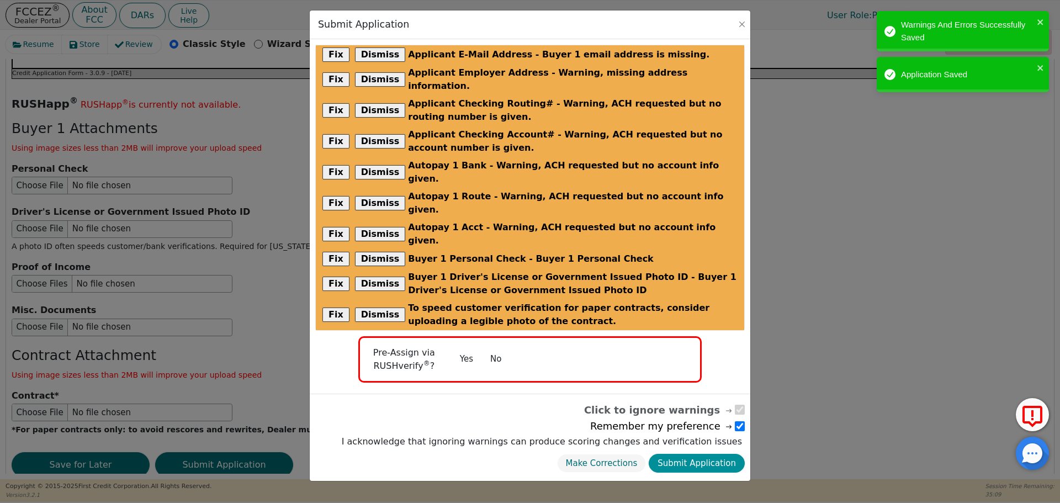 Image resolution: width=1060 pixels, height=503 pixels. Describe the element at coordinates (572, 203) in the screenshot. I see `span: Autopay 1 Route - Warning, ACH requested but no account info given.` at that location.